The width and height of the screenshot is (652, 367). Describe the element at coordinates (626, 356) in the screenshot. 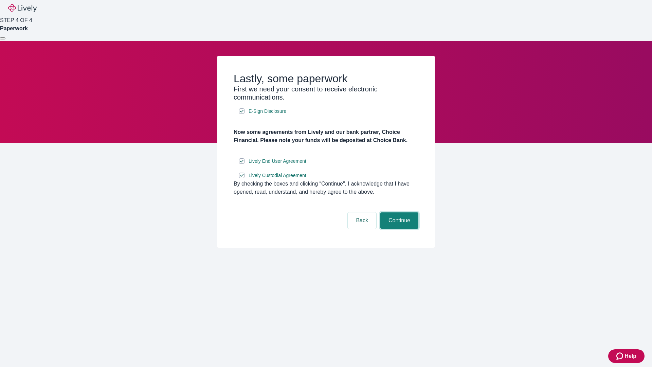

I see `button: Zendesk support iconHelp` at that location.